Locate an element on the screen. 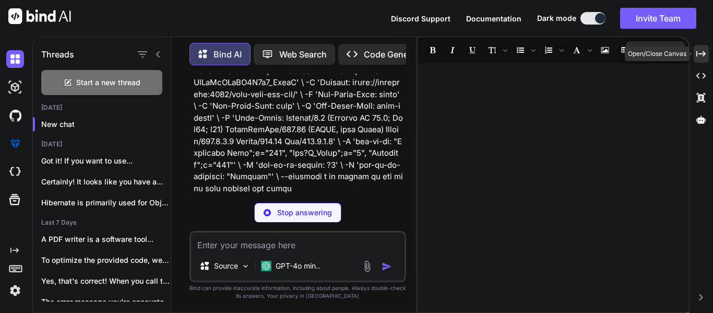 This screenshot has width=713, height=313. img: Bind AI is located at coordinates (40, 16).